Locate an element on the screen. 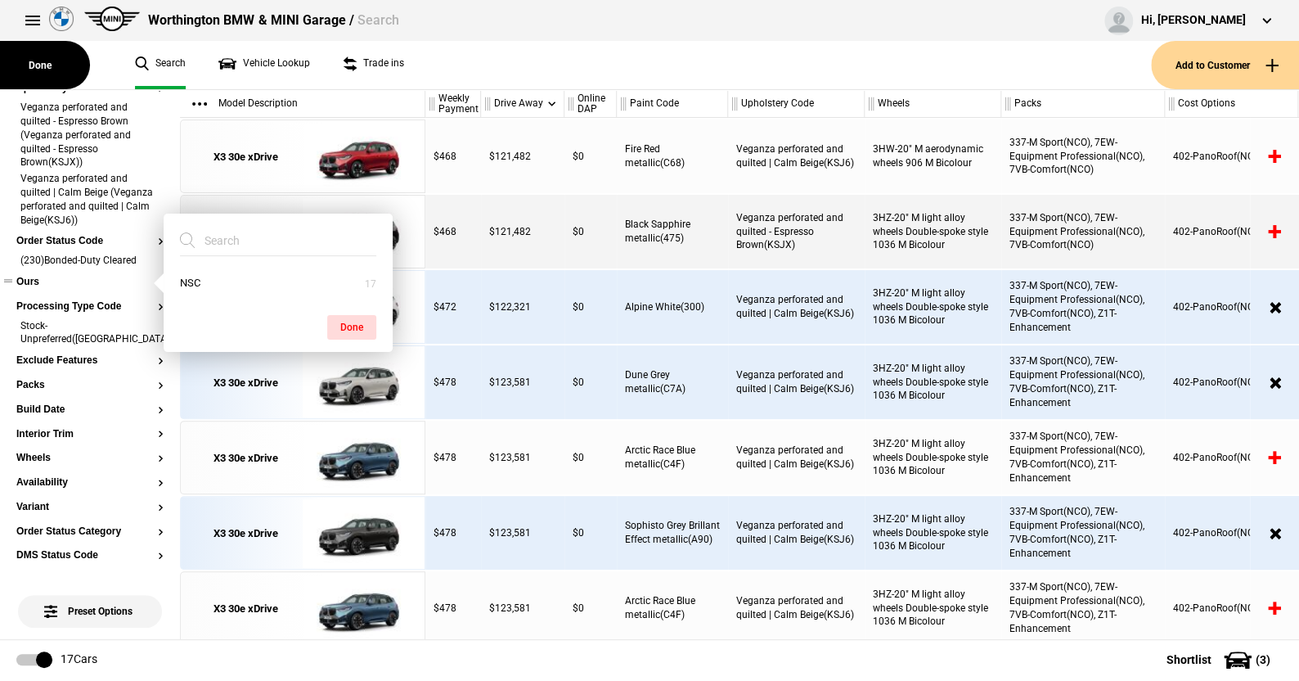  section: DMS Status Code is located at coordinates (90, 562).